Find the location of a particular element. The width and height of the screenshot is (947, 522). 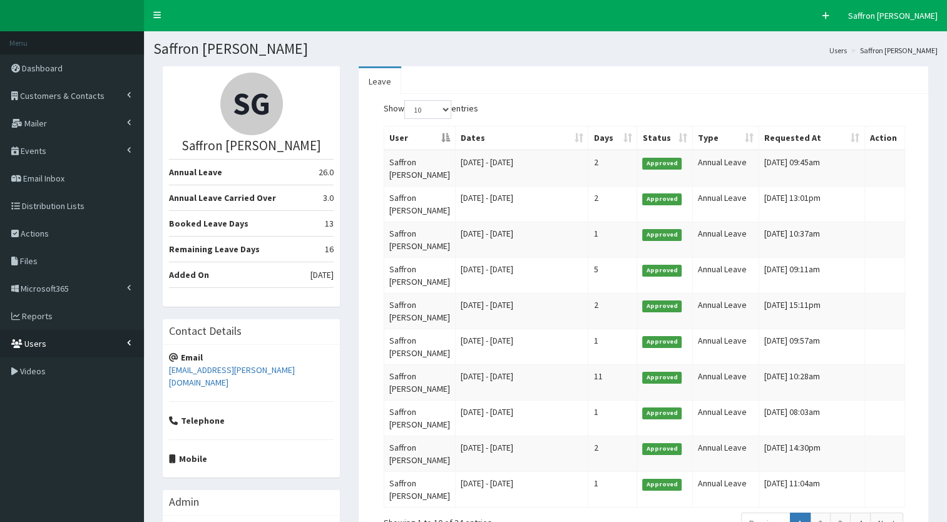

b: Booked Leave Days is located at coordinates (208, 223).